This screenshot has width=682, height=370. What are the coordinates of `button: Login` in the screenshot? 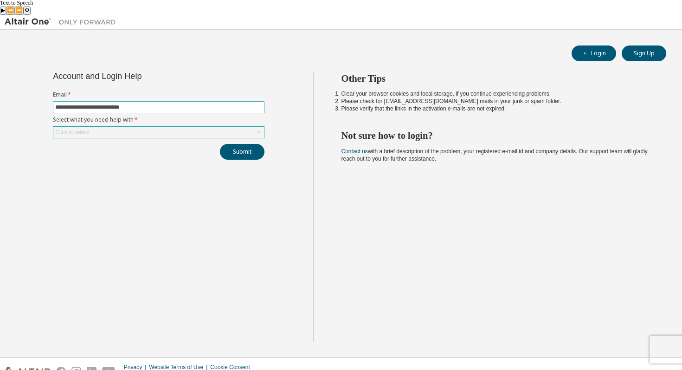 It's located at (593, 53).